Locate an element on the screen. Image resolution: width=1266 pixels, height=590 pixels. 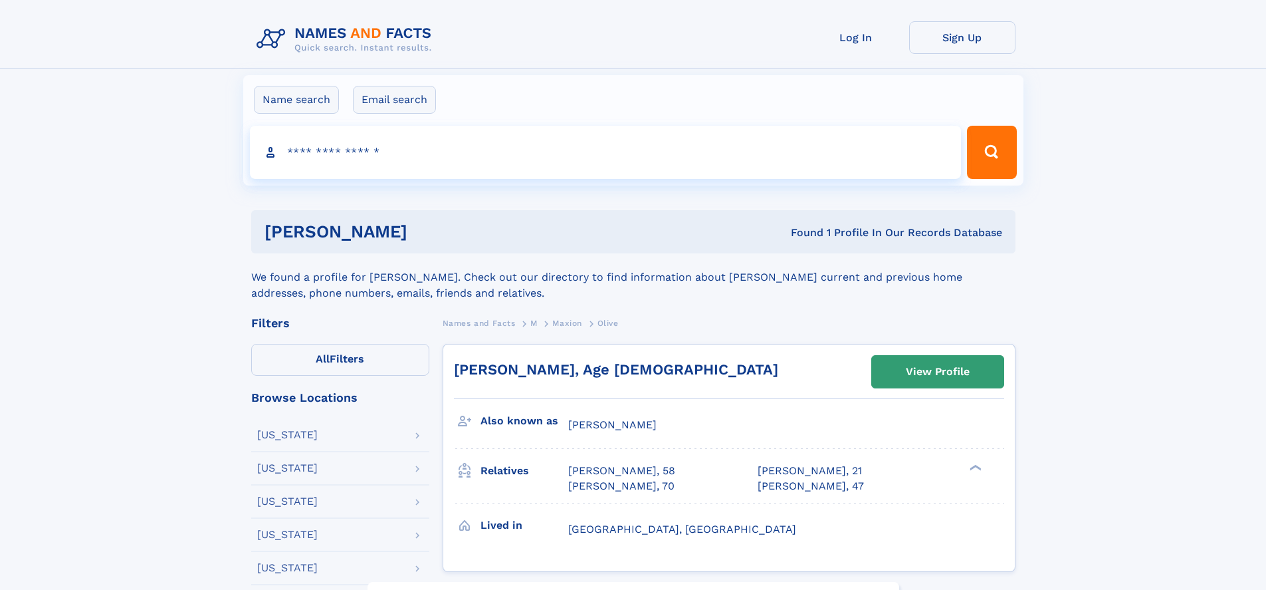
a: Names and Facts is located at coordinates (479, 322).